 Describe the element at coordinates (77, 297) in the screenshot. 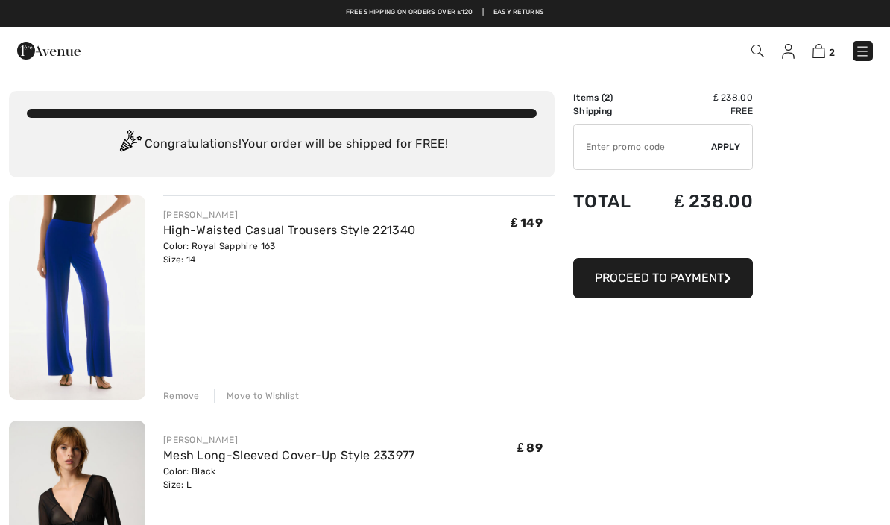

I see `img: High-Waisted Casual Trousers Style 221340` at that location.